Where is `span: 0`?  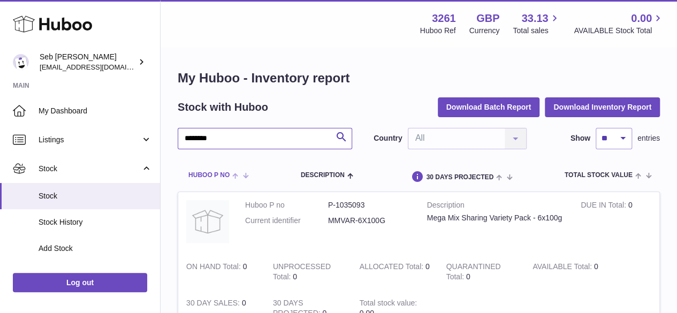
span: 0 is located at coordinates (468, 277).